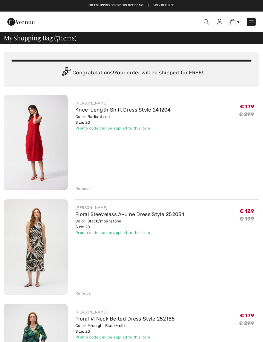  I want to click on a: Knee-Length Shift Dress Style 241204, so click(123, 110).